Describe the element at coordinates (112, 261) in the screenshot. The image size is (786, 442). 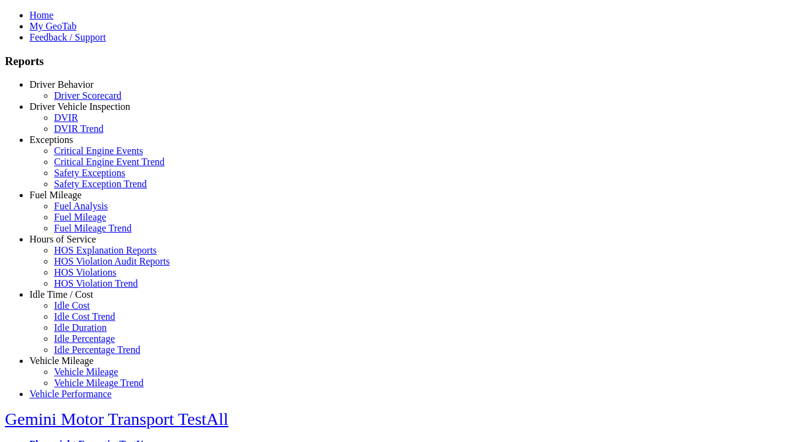
I see `a: HOS Violation Audit Reports` at that location.